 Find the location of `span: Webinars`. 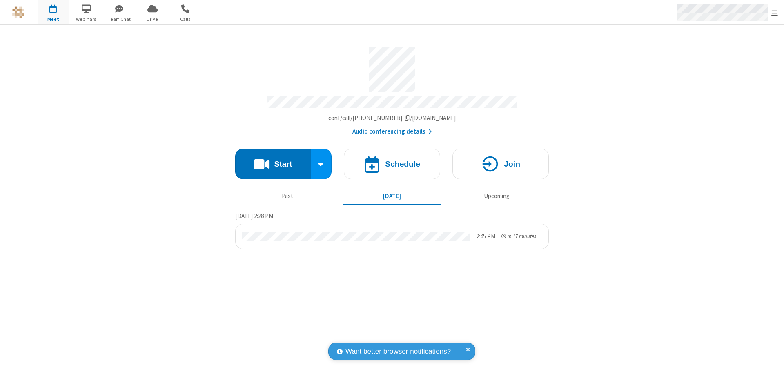

span: Webinars is located at coordinates (86, 19).